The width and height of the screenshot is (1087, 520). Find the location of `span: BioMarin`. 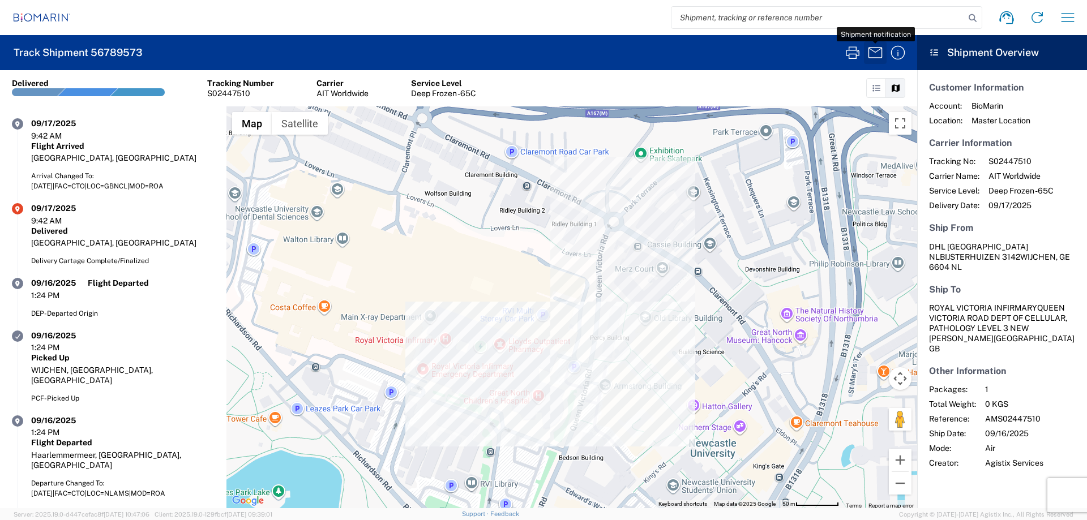

span: BioMarin is located at coordinates (1001, 106).